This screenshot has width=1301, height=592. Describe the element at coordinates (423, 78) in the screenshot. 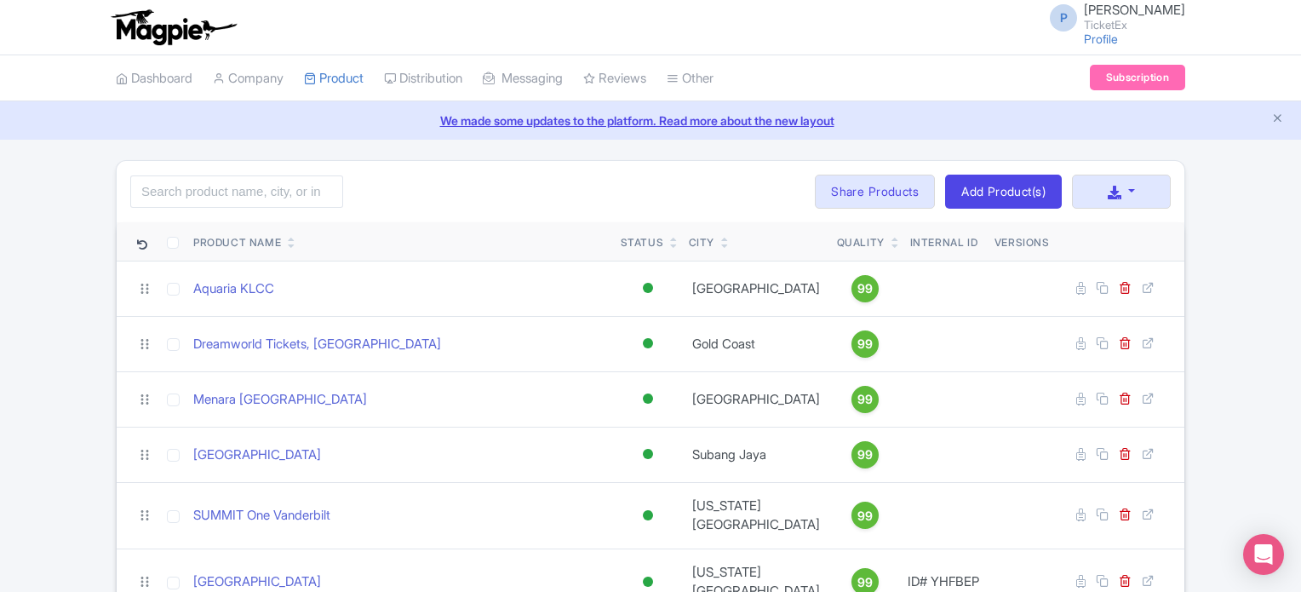

I see `a: Distribution` at that location.